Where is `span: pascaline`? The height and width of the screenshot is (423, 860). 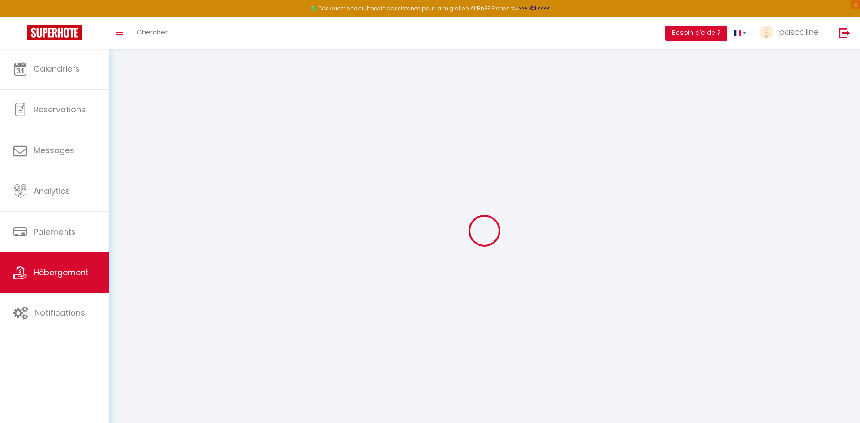
span: pascaline is located at coordinates (799, 32).